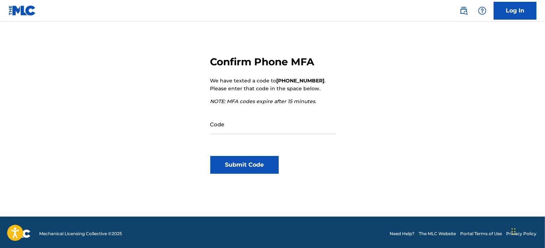 The width and height of the screenshot is (545, 248). What do you see at coordinates (514, 232) in the screenshot?
I see `div: Drag` at bounding box center [514, 232].